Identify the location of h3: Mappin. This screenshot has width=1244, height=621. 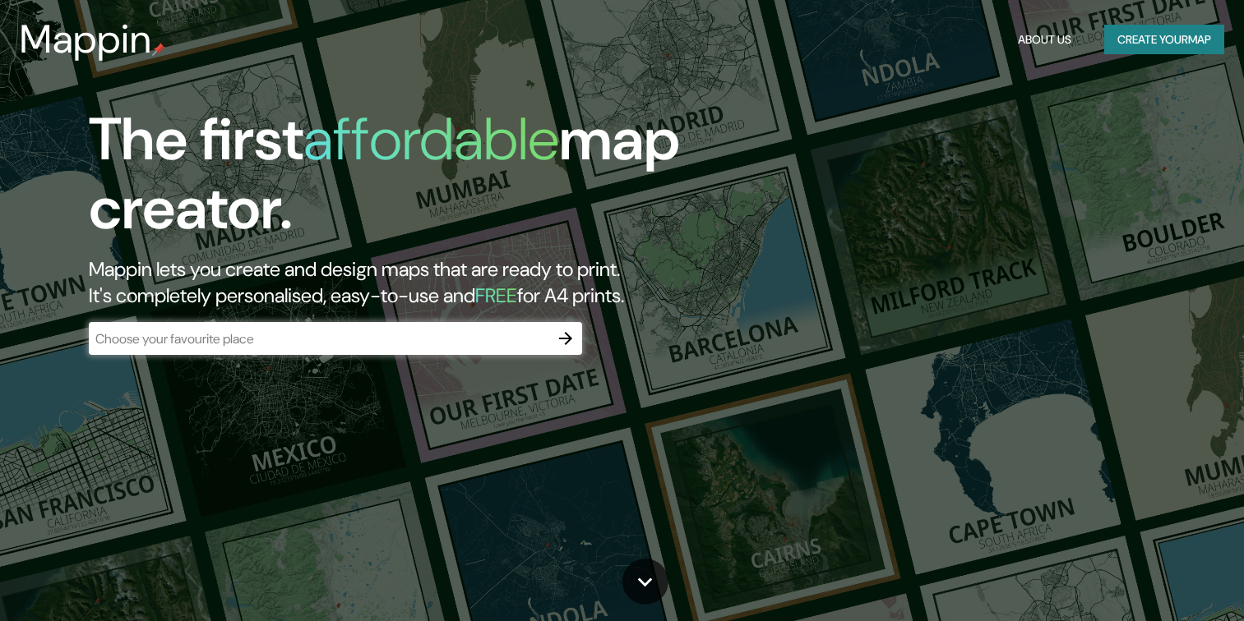
(85, 39).